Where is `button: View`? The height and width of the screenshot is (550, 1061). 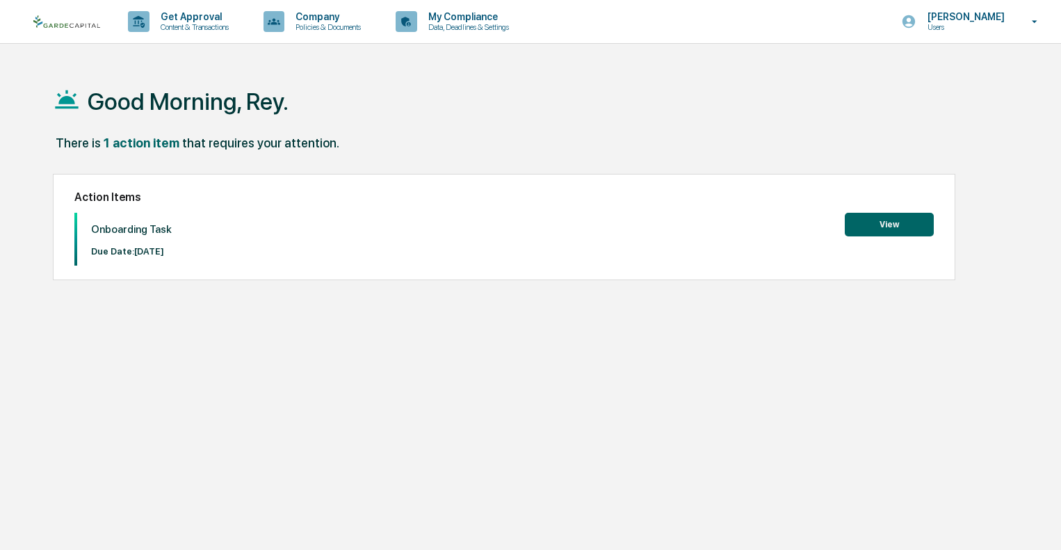
button: View is located at coordinates (889, 225).